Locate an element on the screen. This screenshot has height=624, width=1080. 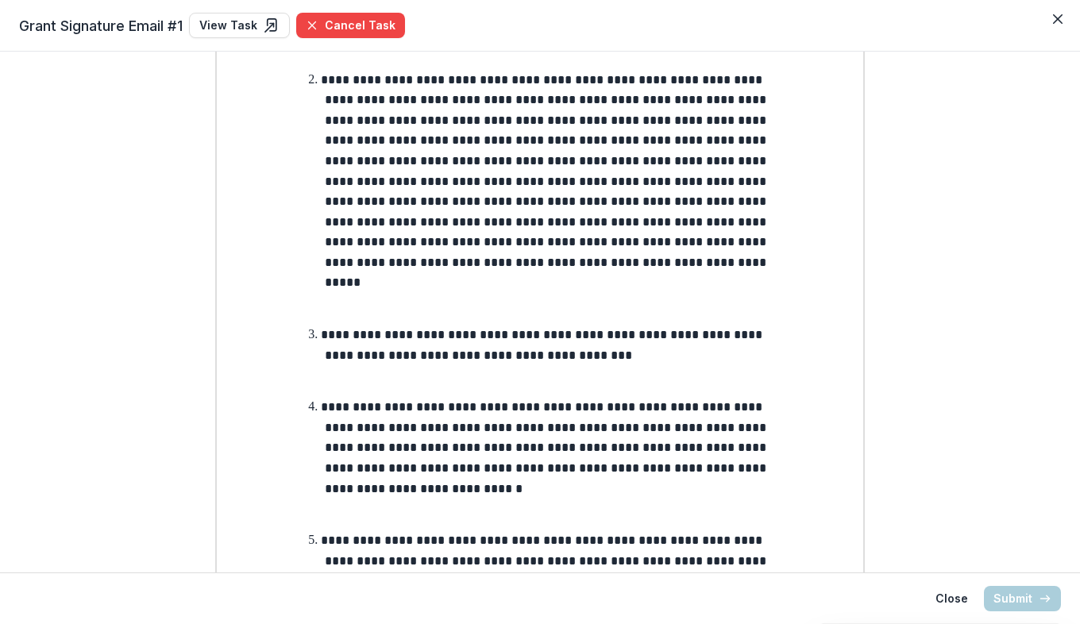
button: Cancel Task is located at coordinates (350, 25).